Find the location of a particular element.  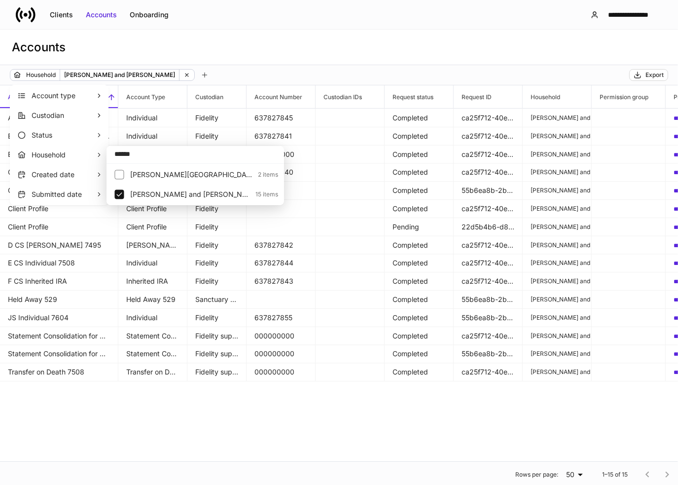

p: 15 items is located at coordinates (264, 194).